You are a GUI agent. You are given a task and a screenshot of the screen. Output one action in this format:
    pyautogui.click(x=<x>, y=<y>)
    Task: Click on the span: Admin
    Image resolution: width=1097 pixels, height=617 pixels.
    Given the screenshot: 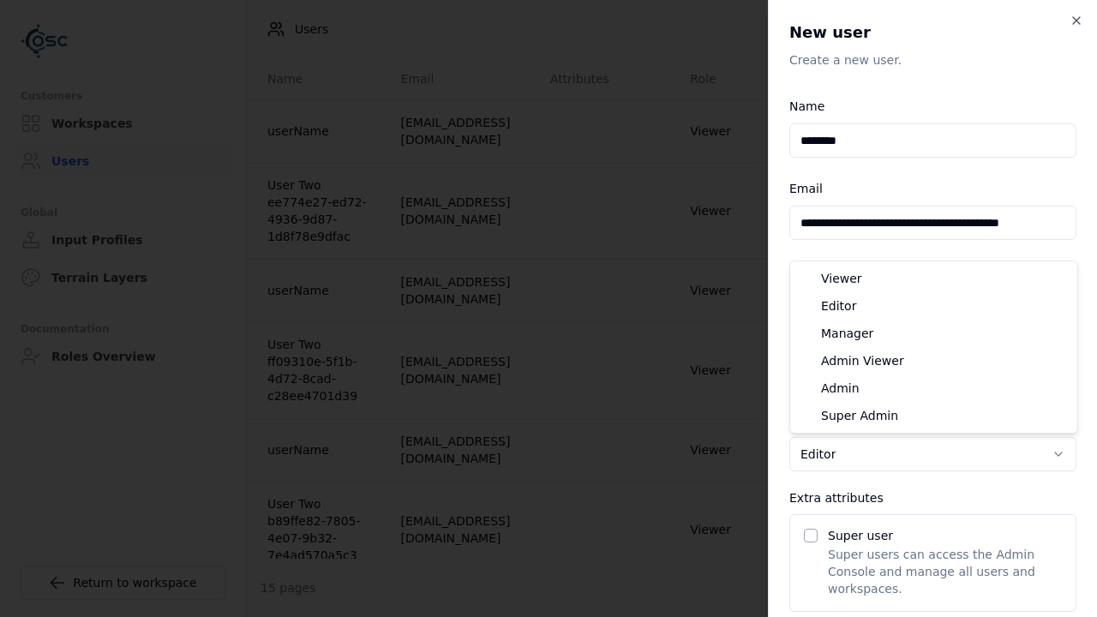 What is the action you would take?
    pyautogui.click(x=840, y=388)
    